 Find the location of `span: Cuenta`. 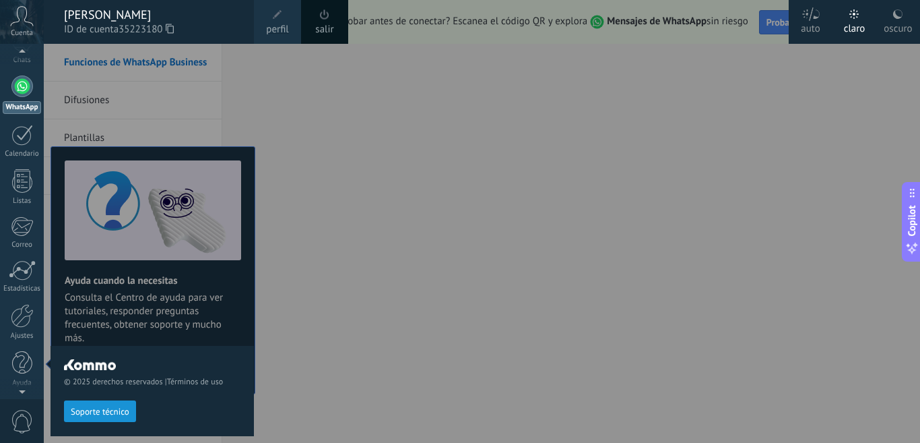

span: Cuenta is located at coordinates (22, 33).